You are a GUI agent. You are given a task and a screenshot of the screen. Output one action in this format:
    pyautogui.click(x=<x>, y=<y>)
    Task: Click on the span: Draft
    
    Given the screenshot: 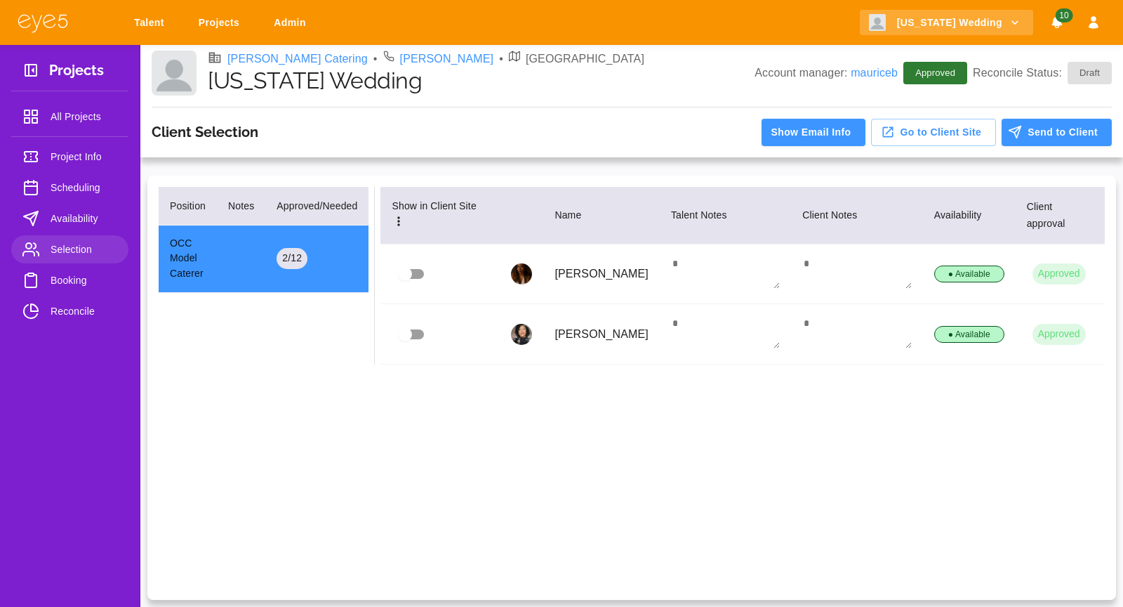 What is the action you would take?
    pyautogui.click(x=1090, y=73)
    